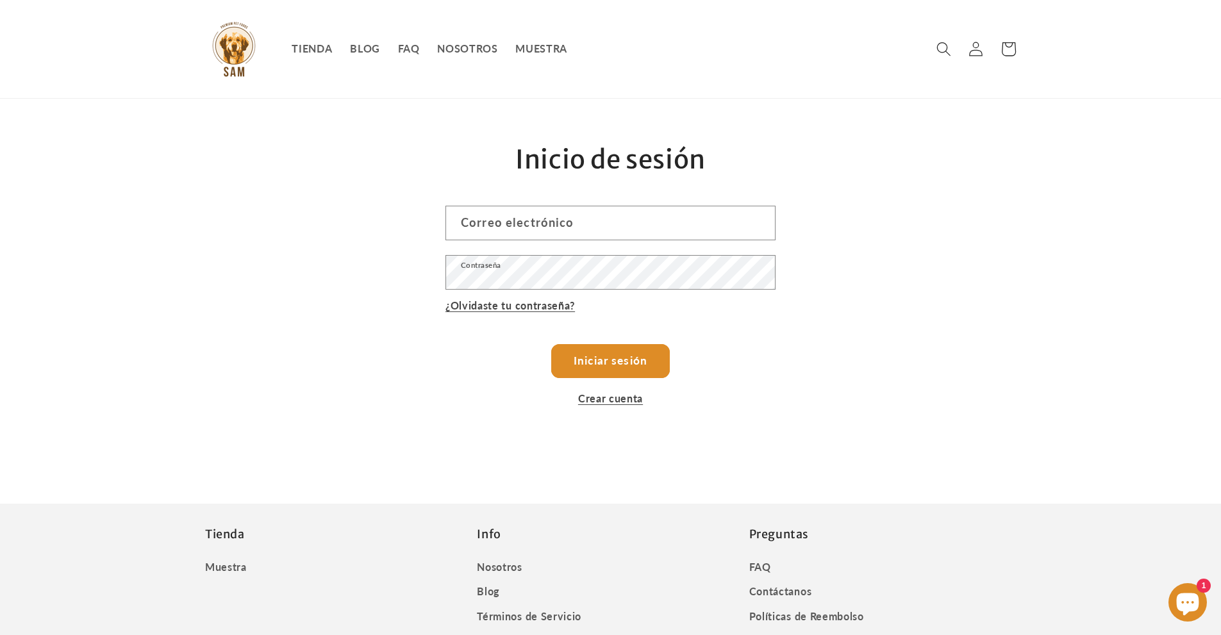  Describe the element at coordinates (883, 534) in the screenshot. I see `h2: Preguntas` at that location.